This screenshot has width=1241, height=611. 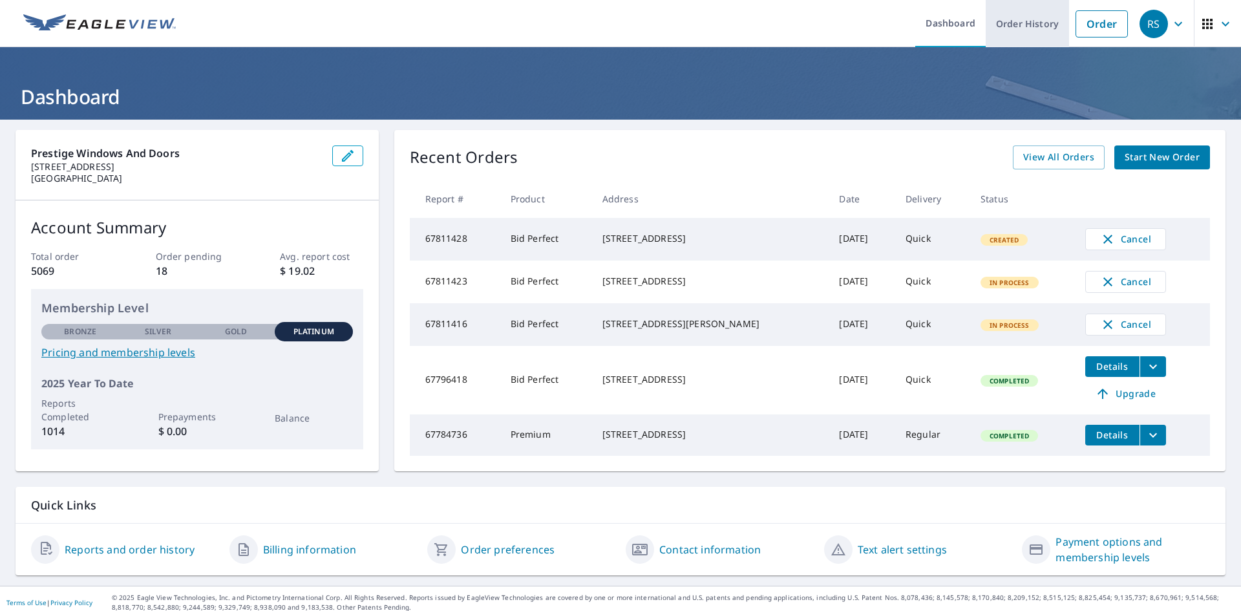 I want to click on p: Prestige Windows And Doors, so click(x=176, y=153).